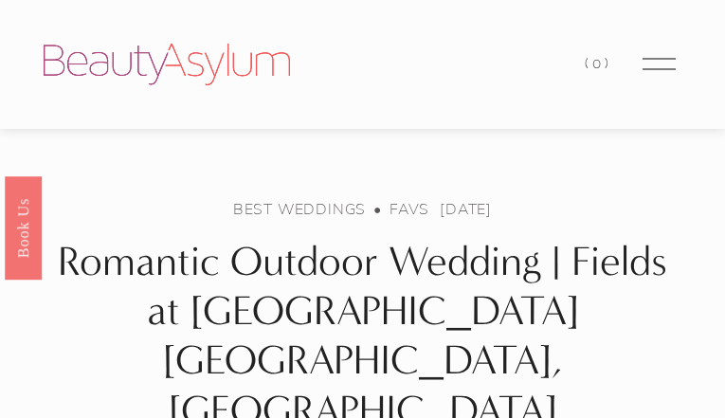  I want to click on a: Book Us, so click(23, 226).